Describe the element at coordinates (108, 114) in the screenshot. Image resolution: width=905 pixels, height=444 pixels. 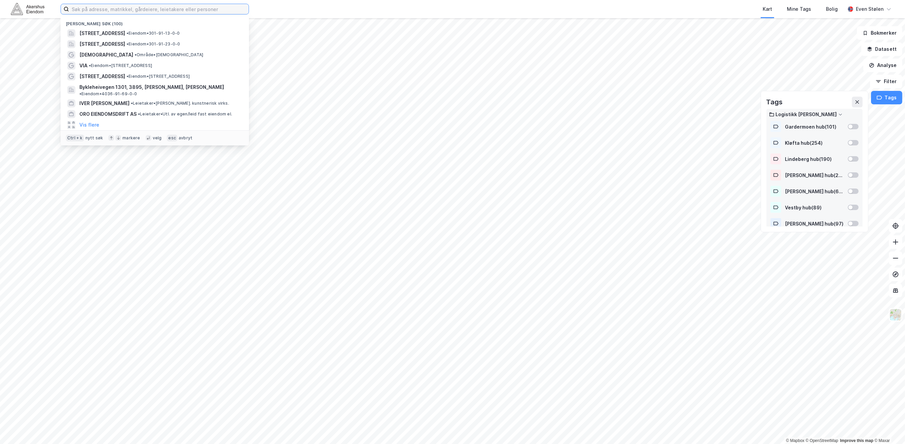
I see `span: ORO EIENDOMSDRIFT AS` at that location.